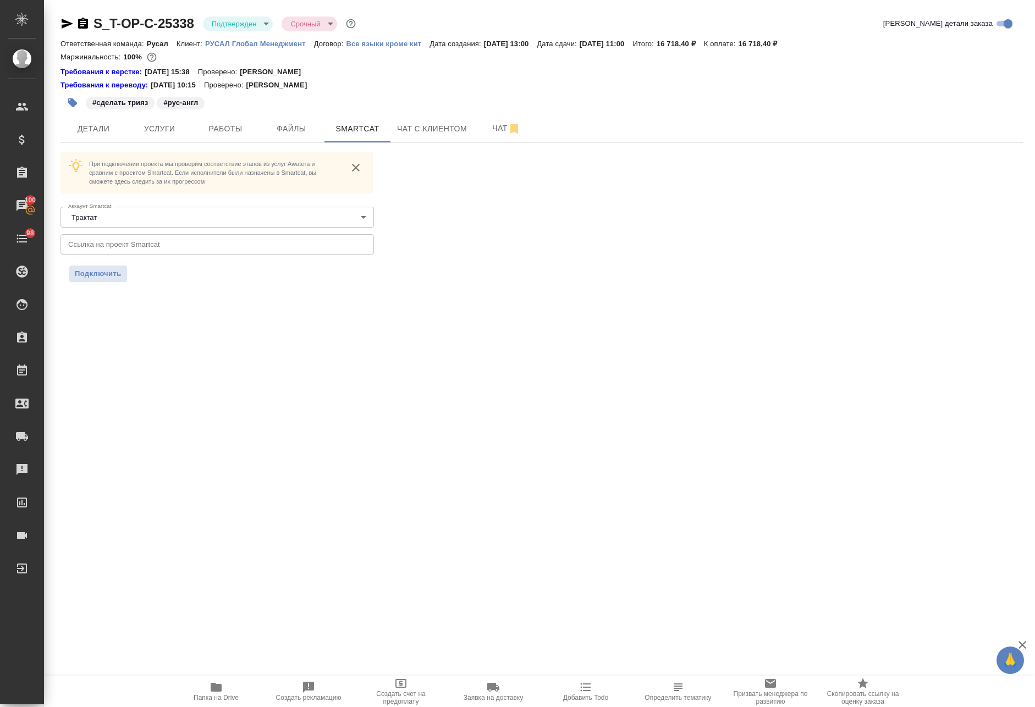  Describe the element at coordinates (493, 692) in the screenshot. I see `button: Заявка на доставку` at that location.